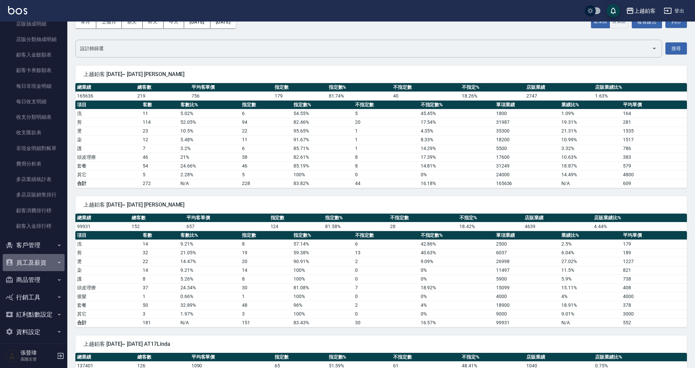  Describe the element at coordinates (209, 140) in the screenshot. I see `td: 5.48 %` at that location.